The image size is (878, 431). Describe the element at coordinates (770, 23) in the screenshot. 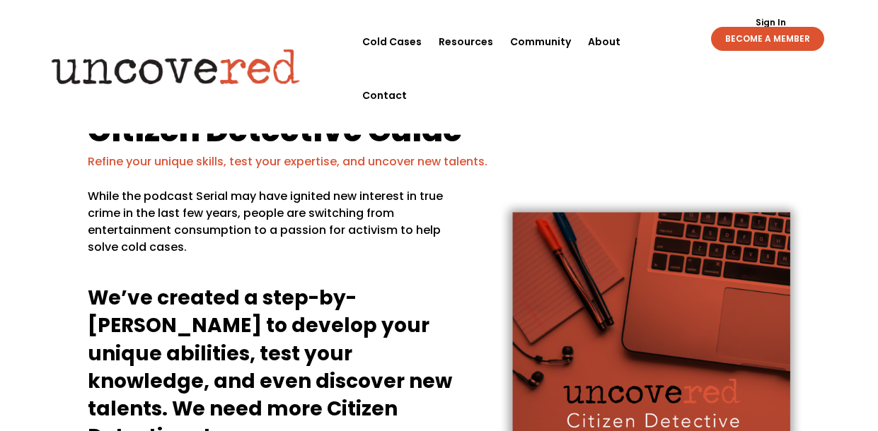

I see `a: Sign In` at that location.